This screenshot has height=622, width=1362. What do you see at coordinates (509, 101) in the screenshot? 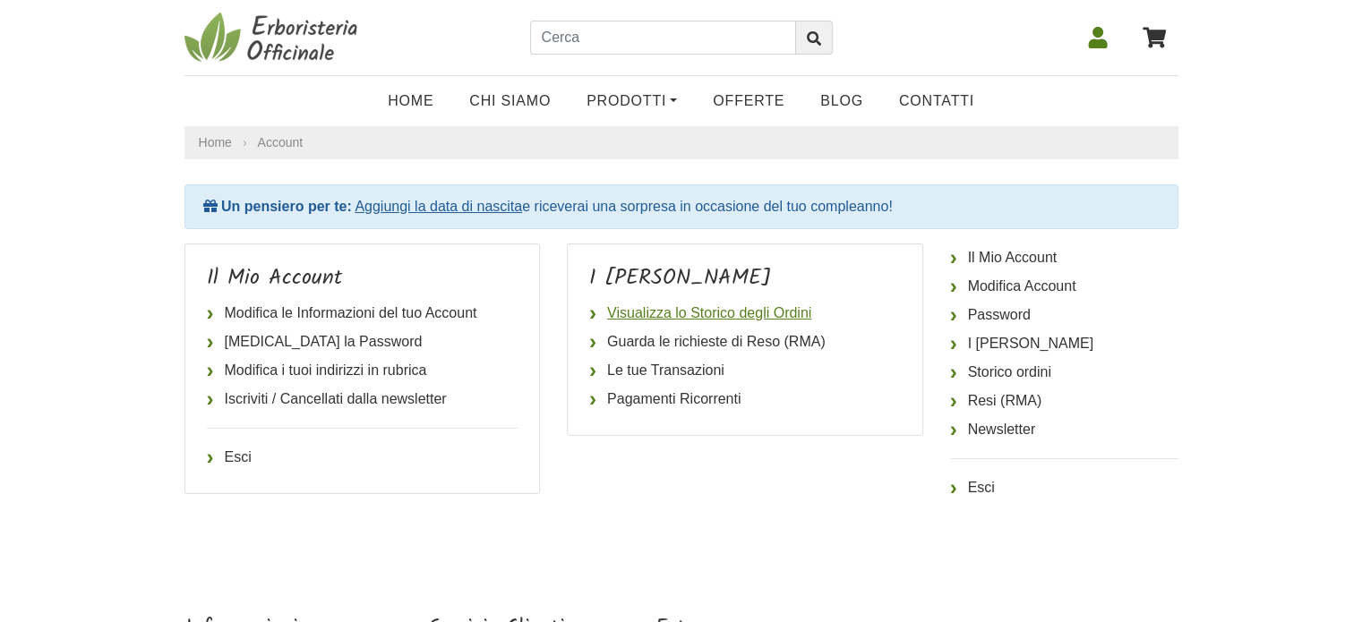
I see `a: Chi Siamo` at bounding box center [509, 101].